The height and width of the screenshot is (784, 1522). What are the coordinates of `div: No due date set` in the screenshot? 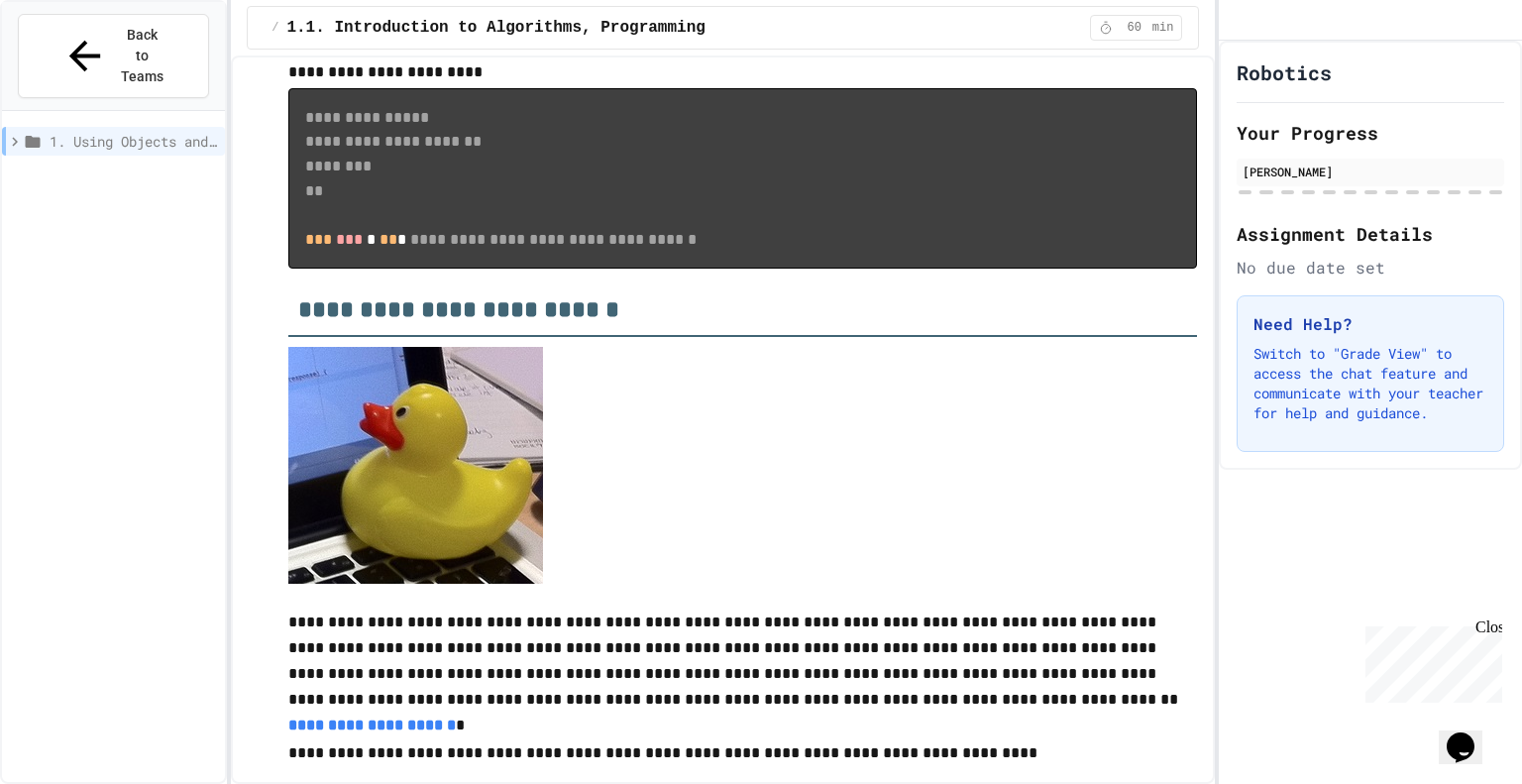 It's located at (1371, 267).